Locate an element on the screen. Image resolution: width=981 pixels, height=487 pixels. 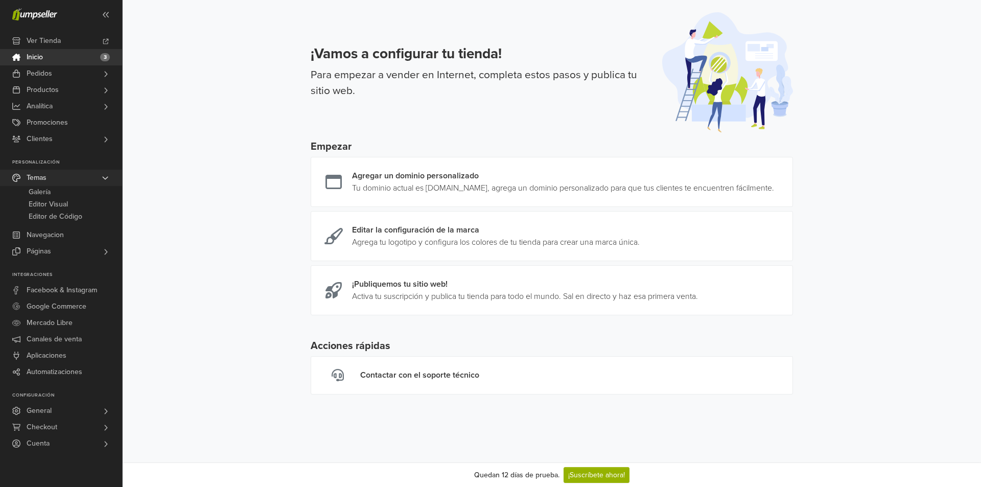
span: Canales de venta is located at coordinates (54, 339).